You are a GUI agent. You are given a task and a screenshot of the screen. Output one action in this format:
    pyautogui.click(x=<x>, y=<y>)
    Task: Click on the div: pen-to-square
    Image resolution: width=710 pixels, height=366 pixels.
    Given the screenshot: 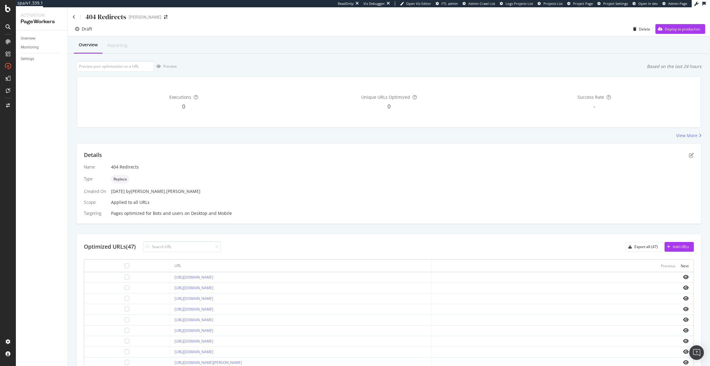 What is the action you would take?
    pyautogui.click(x=691, y=155)
    